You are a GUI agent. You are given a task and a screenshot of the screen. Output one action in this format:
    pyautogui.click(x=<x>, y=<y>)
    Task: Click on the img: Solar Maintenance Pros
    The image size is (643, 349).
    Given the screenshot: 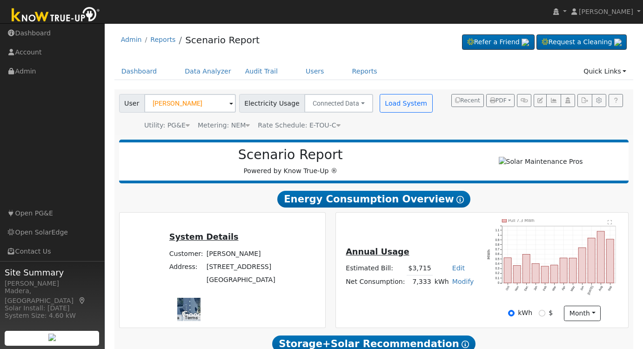 What is the action you would take?
    pyautogui.click(x=541, y=161)
    